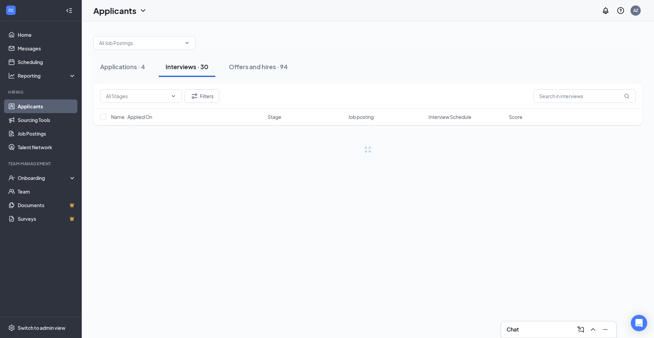  Describe the element at coordinates (621, 11) in the screenshot. I see `svg: QuestionInfo` at that location.